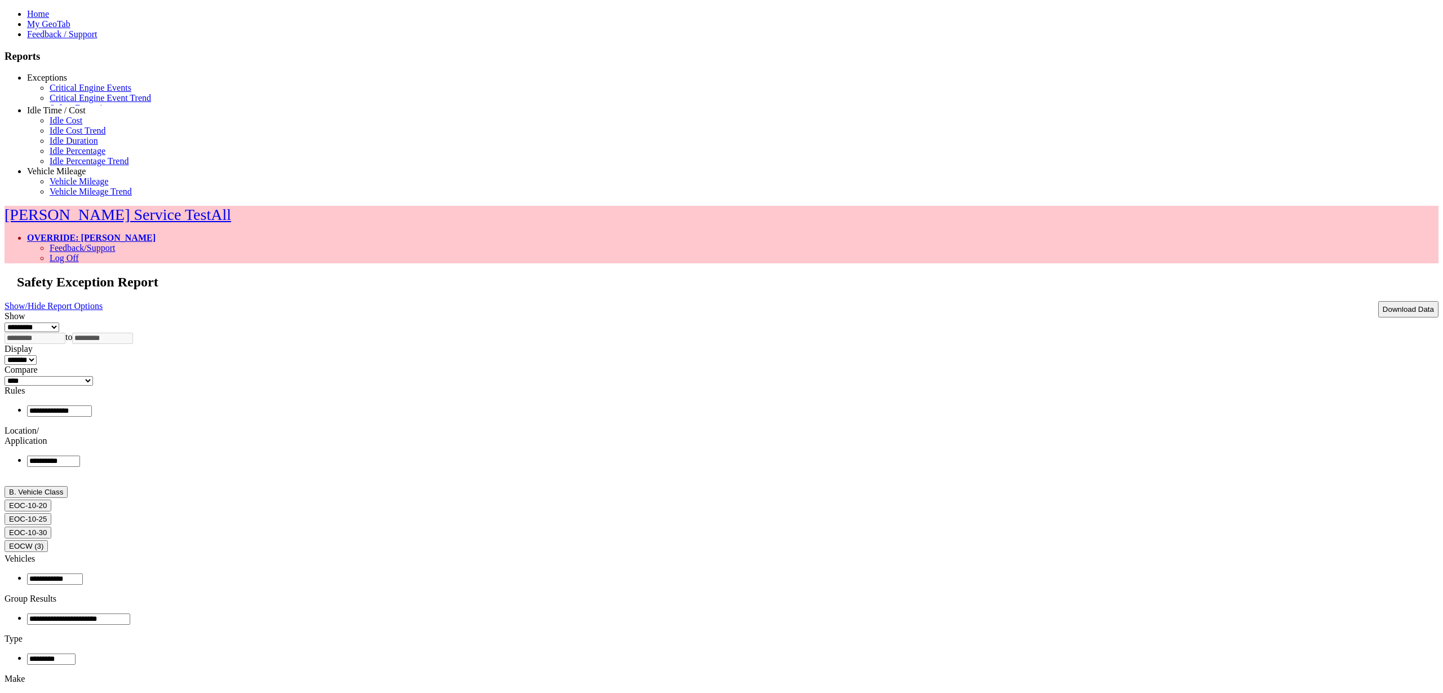 Image resolution: width=1443 pixels, height=693 pixels. I want to click on label: Rules, so click(15, 390).